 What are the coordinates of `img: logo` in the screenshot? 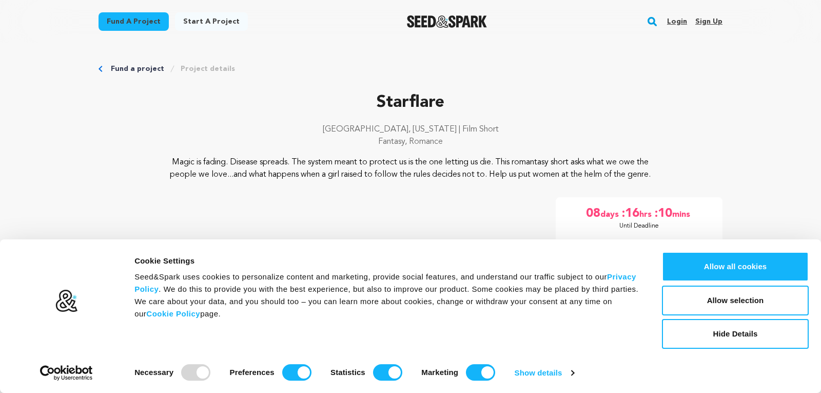 It's located at (66, 301).